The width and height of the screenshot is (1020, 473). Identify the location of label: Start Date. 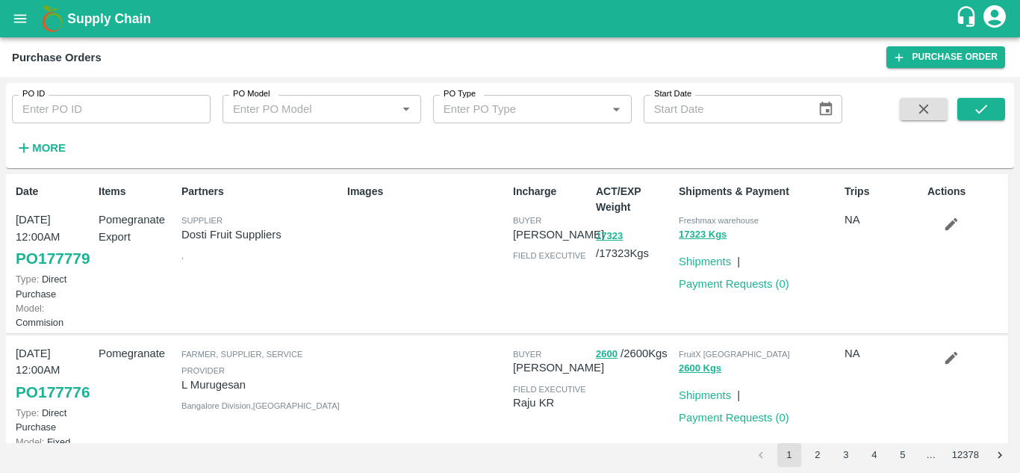
(673, 94).